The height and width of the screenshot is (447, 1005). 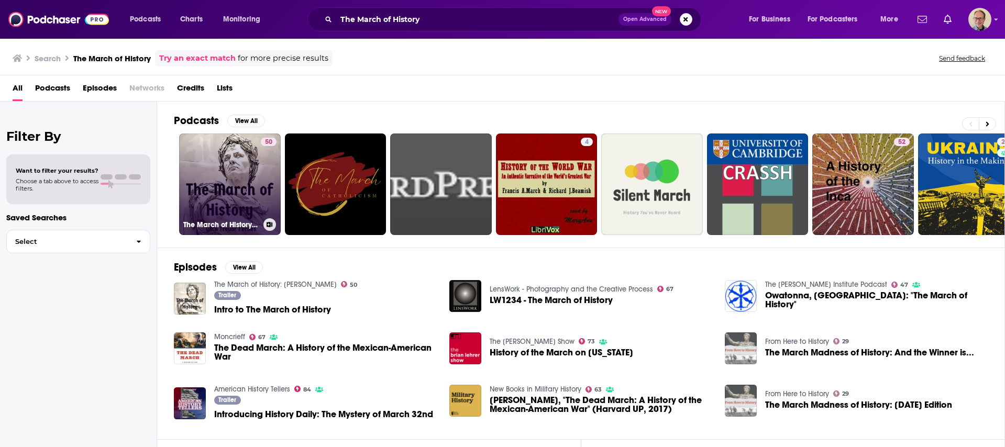 I want to click on button: Open AdvancedNew, so click(x=645, y=19).